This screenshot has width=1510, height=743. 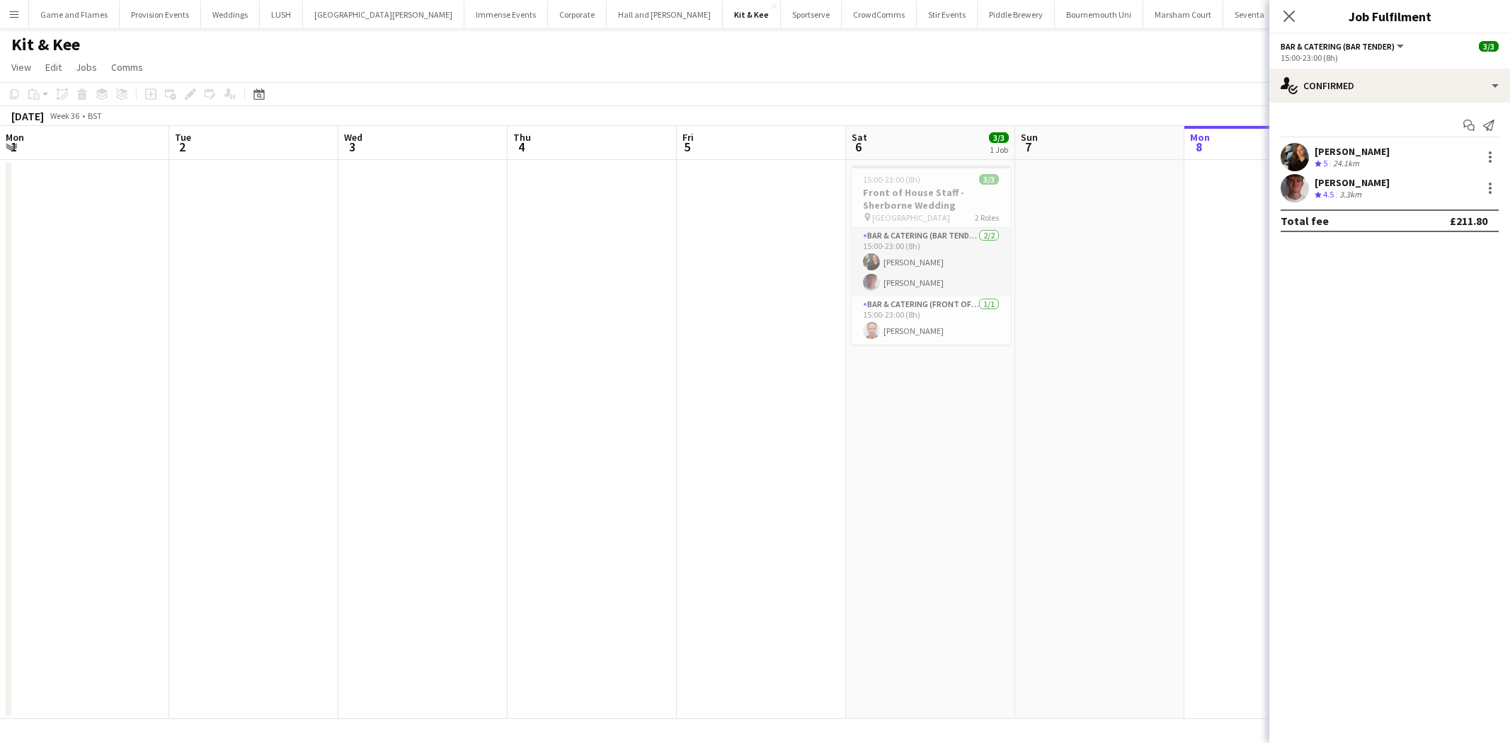 What do you see at coordinates (1337, 46) in the screenshot?
I see `span: Bar & Catering (Bar Tender)` at bounding box center [1337, 46].